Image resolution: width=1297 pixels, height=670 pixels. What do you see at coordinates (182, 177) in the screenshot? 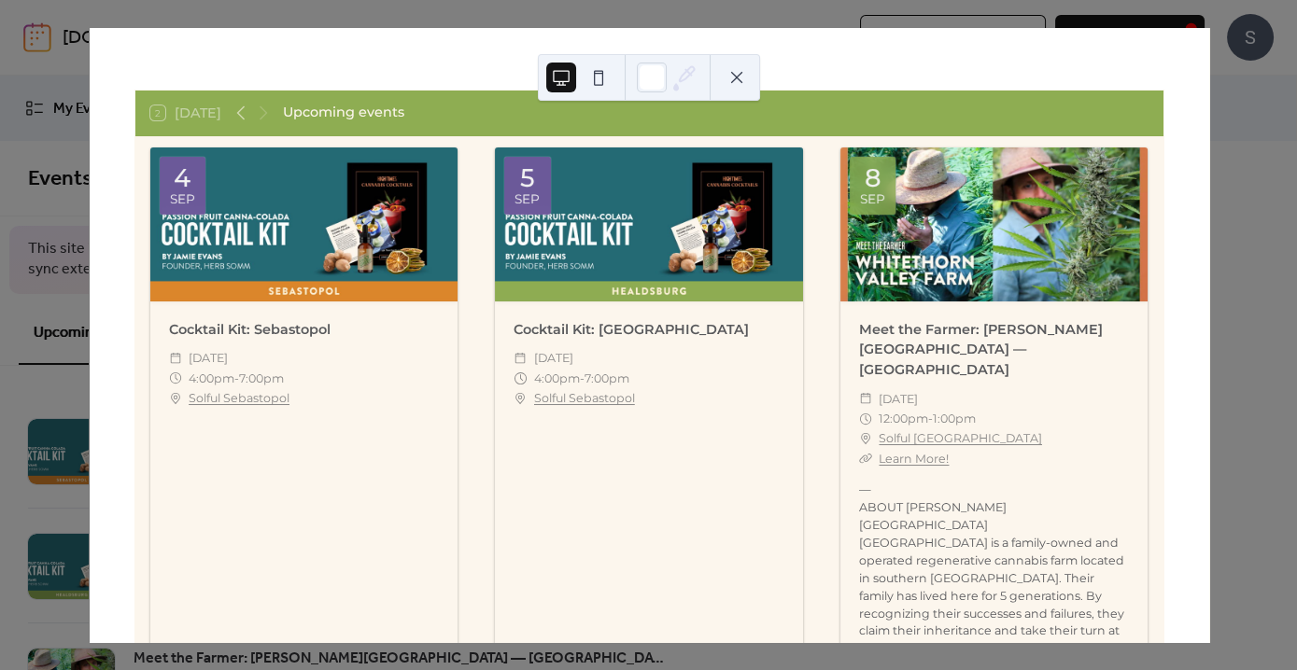
I see `div: 4` at bounding box center [182, 177].